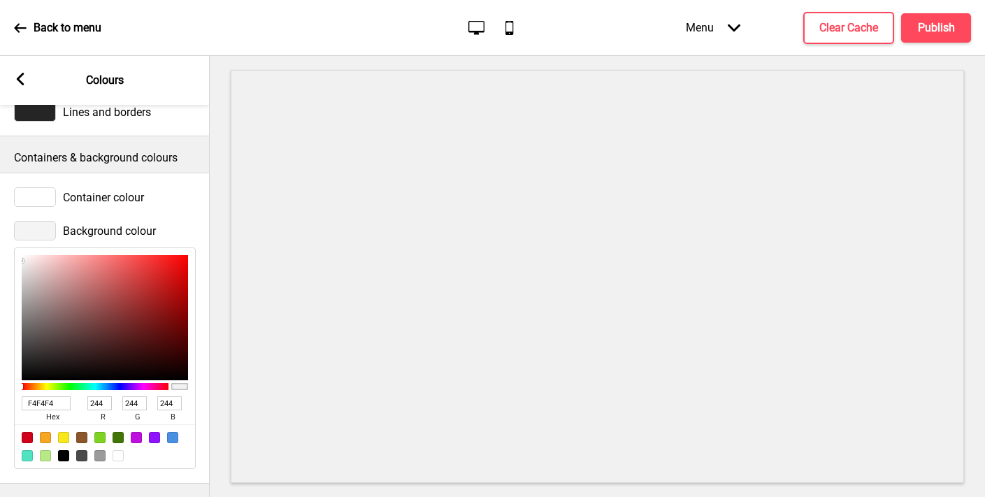 This screenshot has height=497, width=985. What do you see at coordinates (103, 197) in the screenshot?
I see `span: Container colour` at bounding box center [103, 197].